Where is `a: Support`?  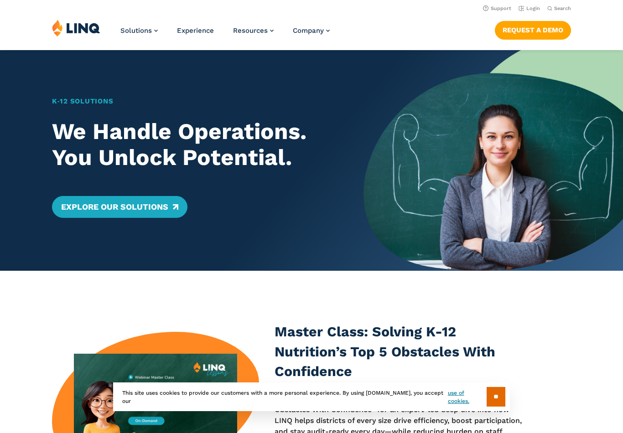
a: Support is located at coordinates (497, 8).